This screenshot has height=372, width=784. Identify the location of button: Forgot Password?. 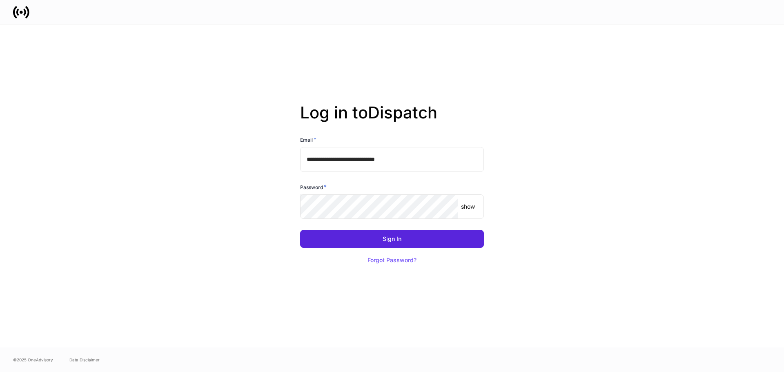
(392, 260).